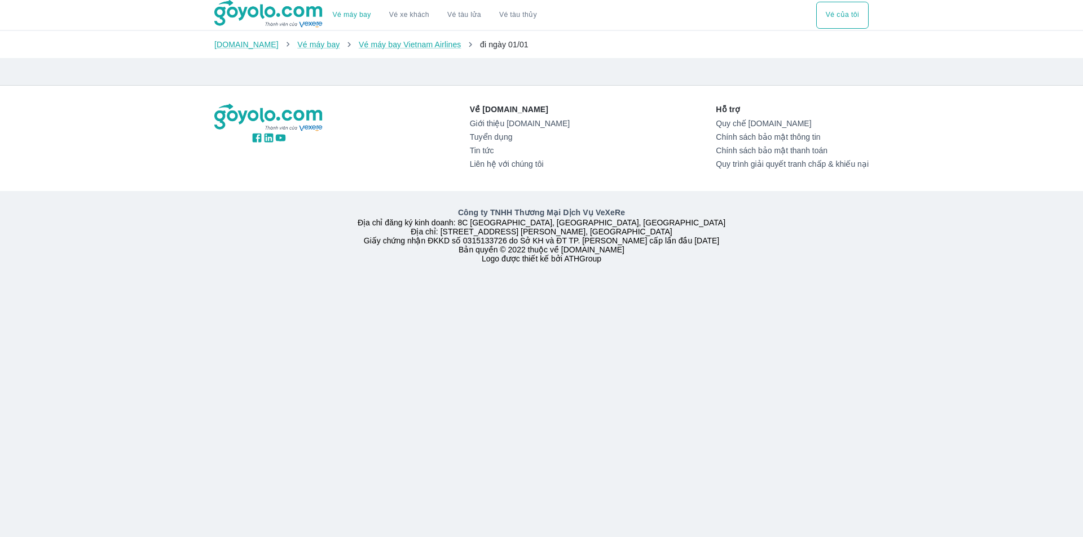  I want to click on a: Liên hệ với chúng tôi, so click(519, 164).